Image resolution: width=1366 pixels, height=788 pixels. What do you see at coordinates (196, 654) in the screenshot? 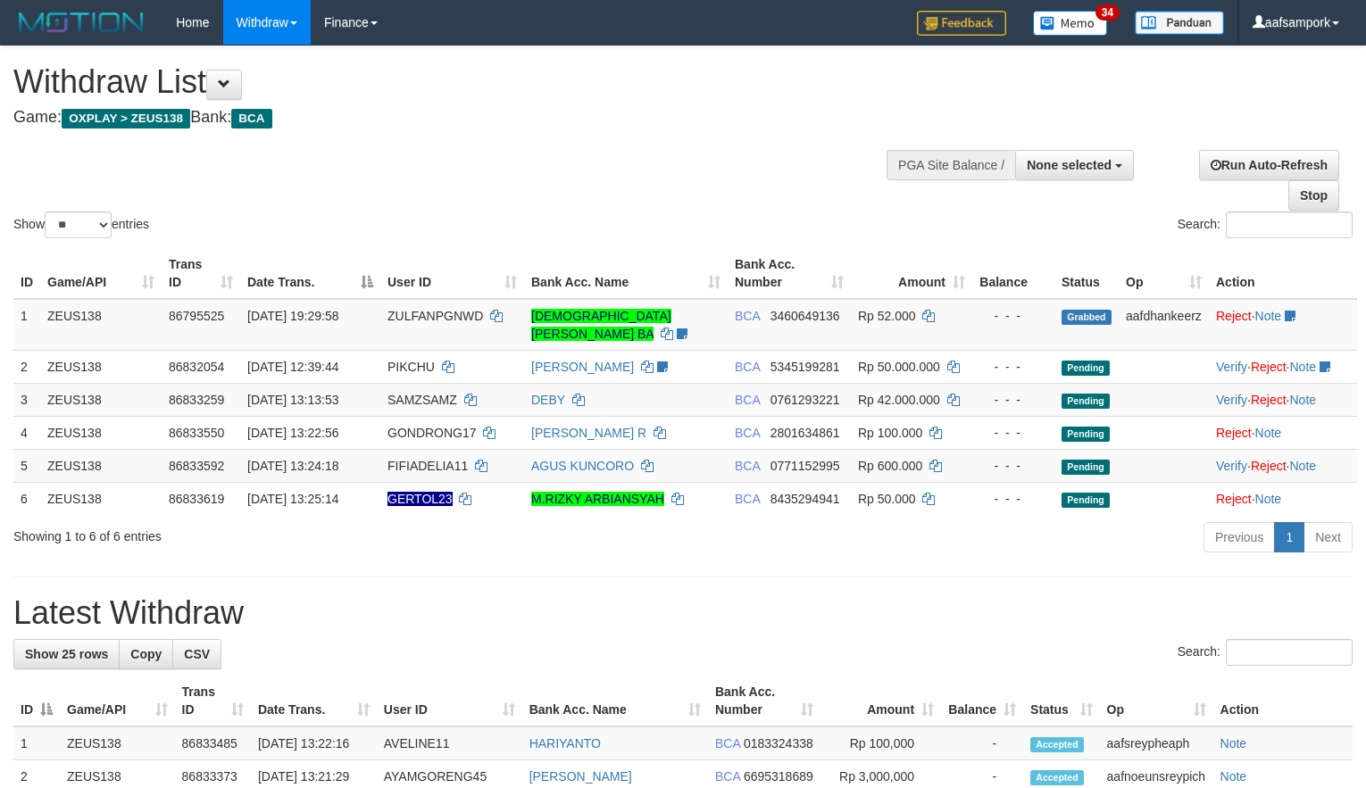
I see `span: CSV` at bounding box center [196, 654].